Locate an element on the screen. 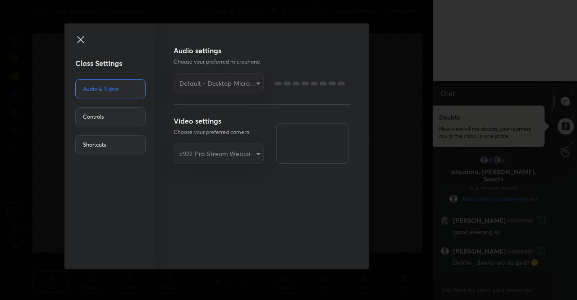 The height and width of the screenshot is (300, 577). h3: Video settings is located at coordinates (219, 121).